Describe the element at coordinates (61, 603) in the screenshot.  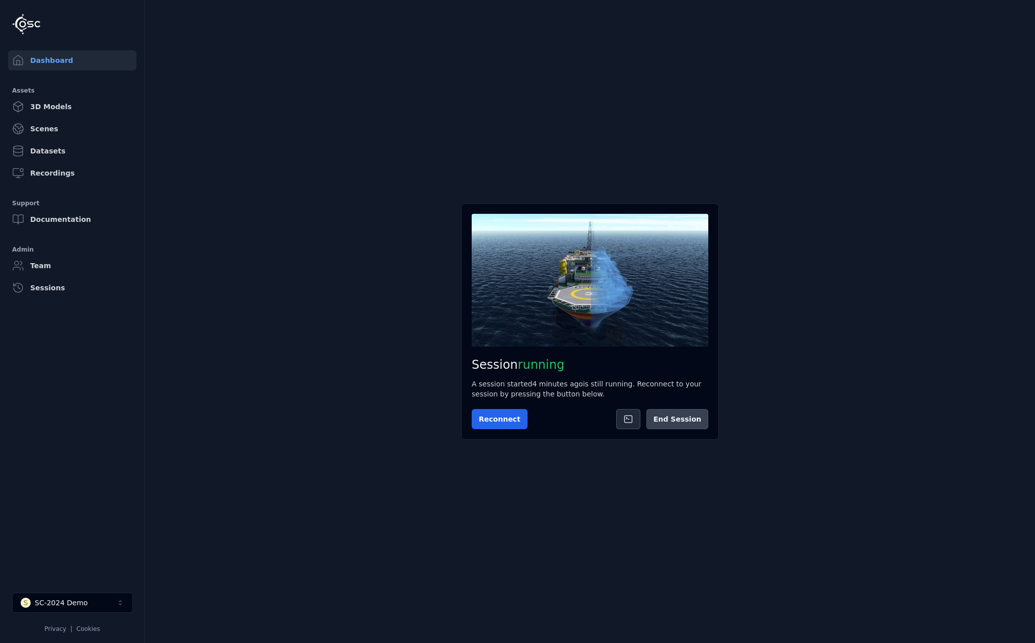
I see `div: SC-2024 Demo` at that location.